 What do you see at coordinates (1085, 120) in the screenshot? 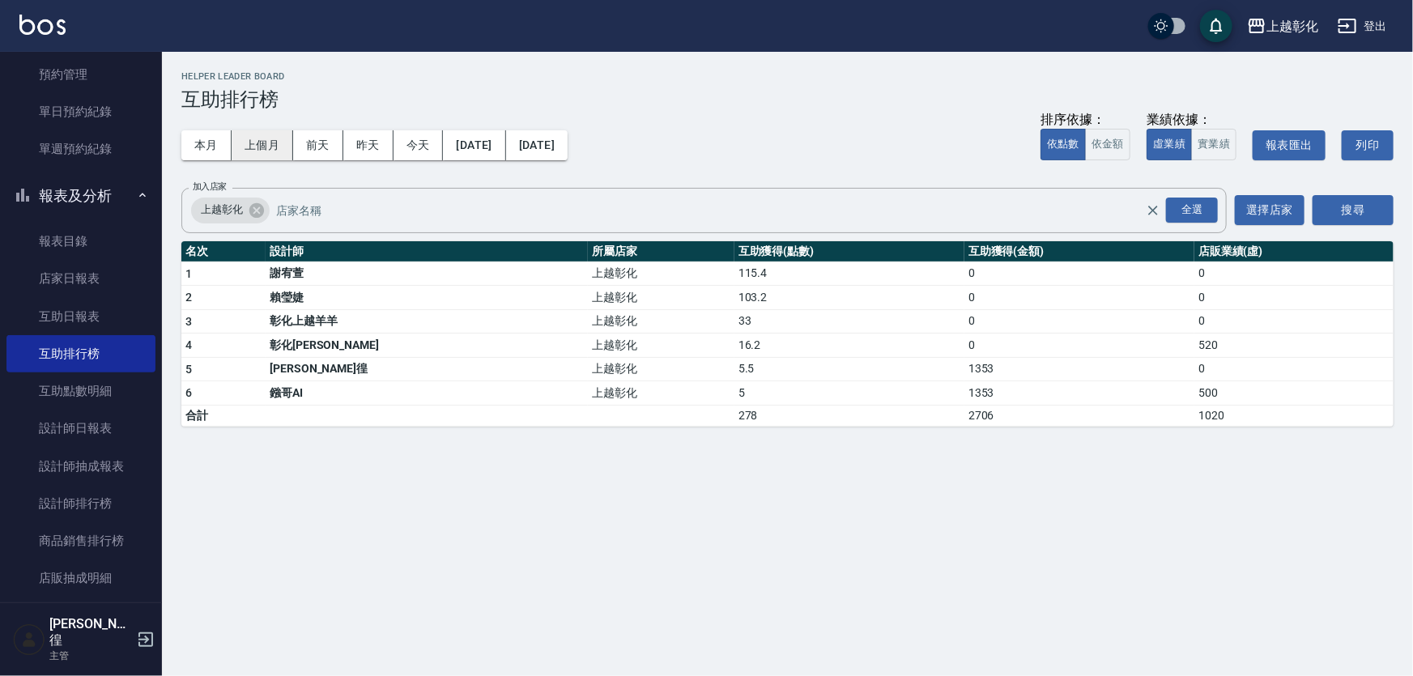
I see `div: 排序依據：` at bounding box center [1085, 120].